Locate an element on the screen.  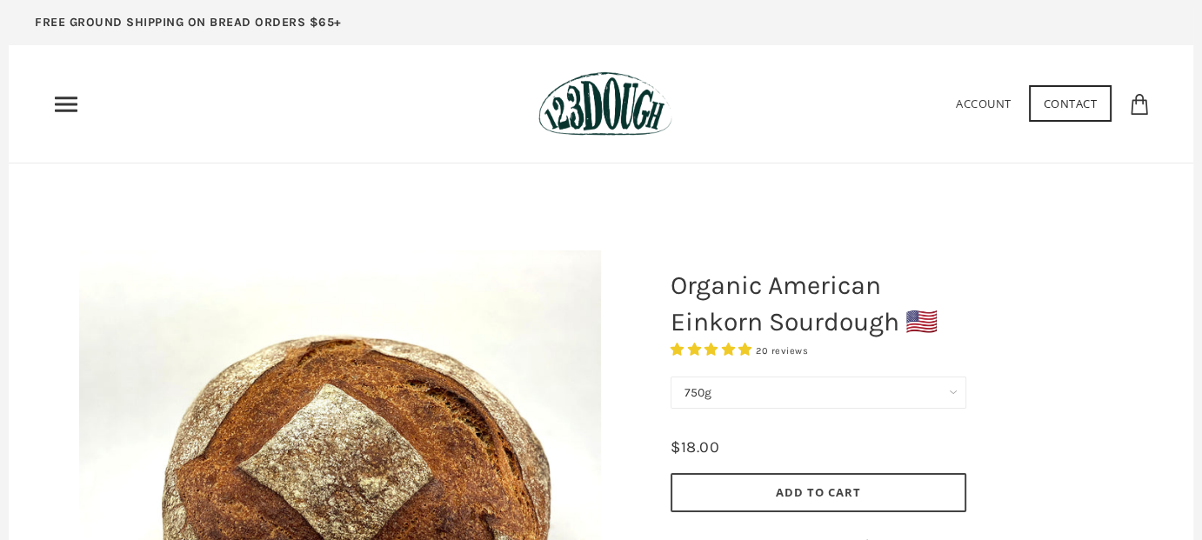
span: 20 reviews is located at coordinates (782, 350).